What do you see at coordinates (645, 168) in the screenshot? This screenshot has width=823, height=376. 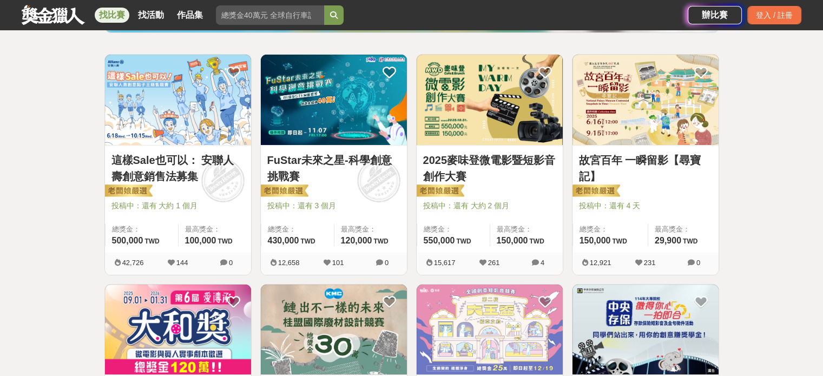 I see `a: 故宮百年 一瞬留影【尋寶記】` at bounding box center [645, 168].